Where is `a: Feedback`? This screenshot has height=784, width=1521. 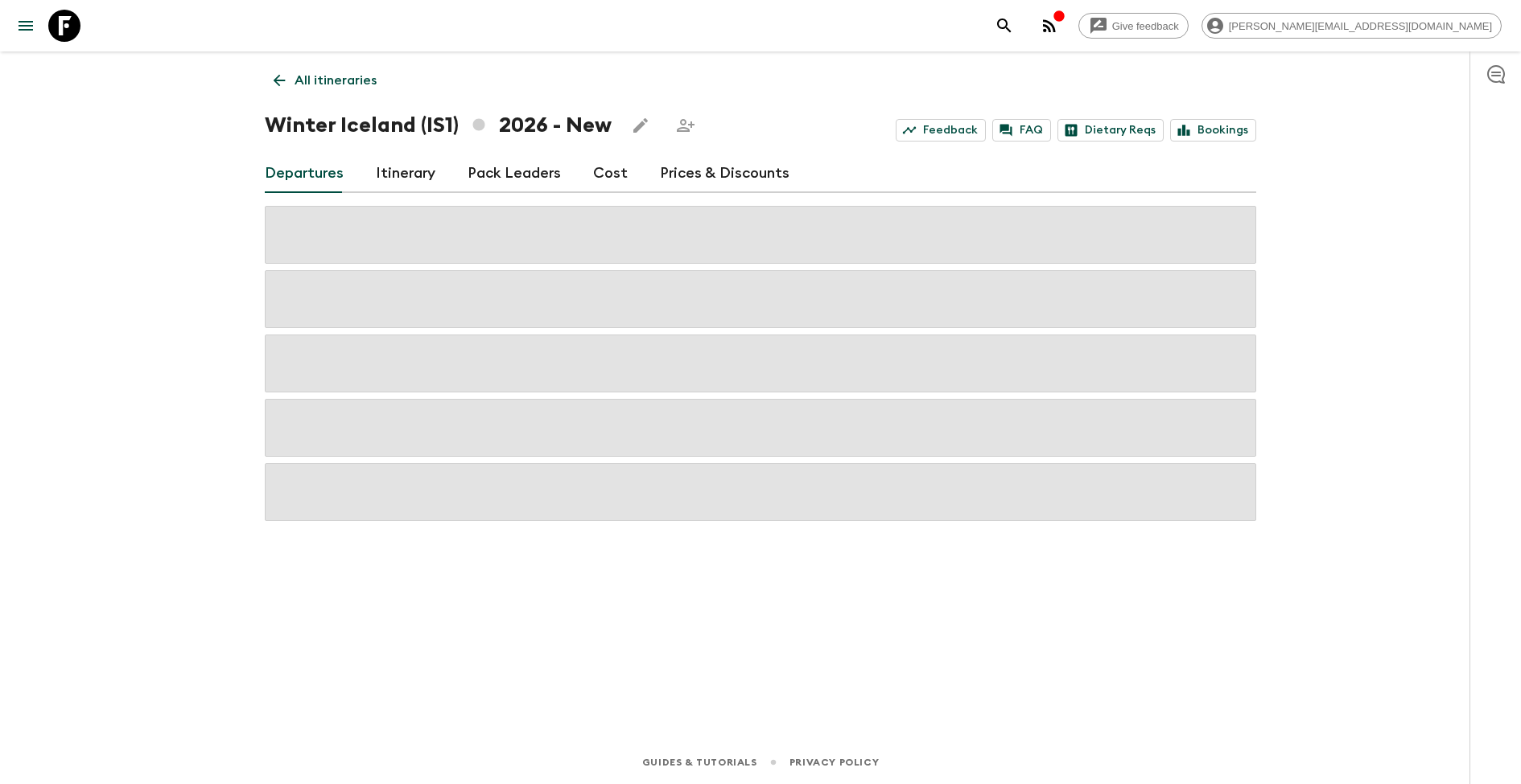 a: Feedback is located at coordinates (941, 130).